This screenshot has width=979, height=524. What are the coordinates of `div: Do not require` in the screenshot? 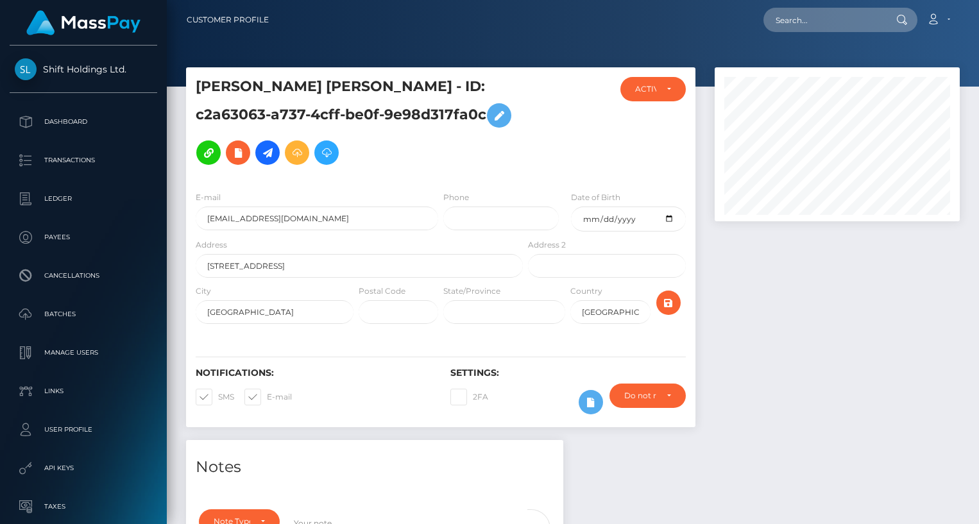 It's located at (640, 396).